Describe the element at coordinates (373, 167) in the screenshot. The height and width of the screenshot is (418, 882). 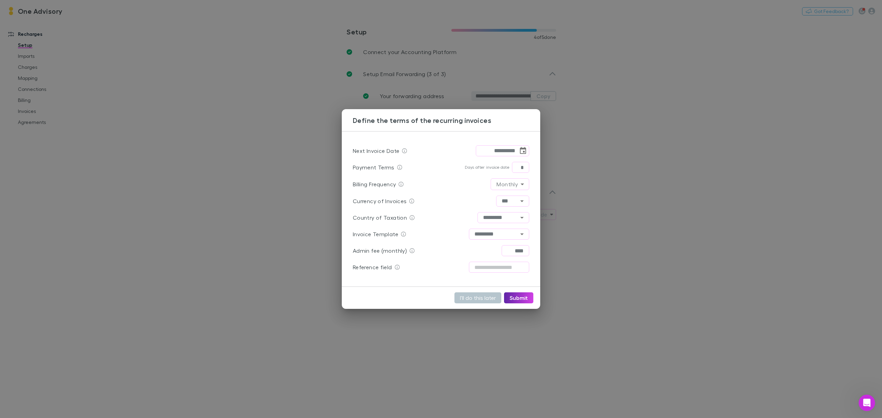
I see `p: Payment Terms` at that location.